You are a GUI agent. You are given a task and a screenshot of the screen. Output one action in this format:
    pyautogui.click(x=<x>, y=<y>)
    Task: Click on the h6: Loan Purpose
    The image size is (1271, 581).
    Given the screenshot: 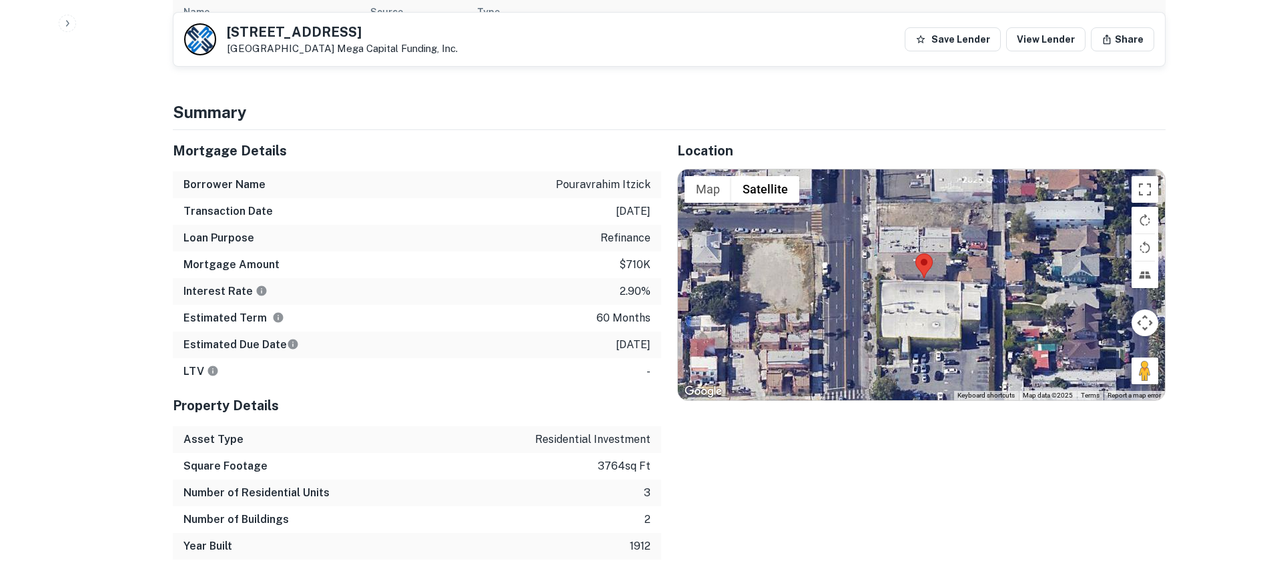 What is the action you would take?
    pyautogui.click(x=219, y=238)
    